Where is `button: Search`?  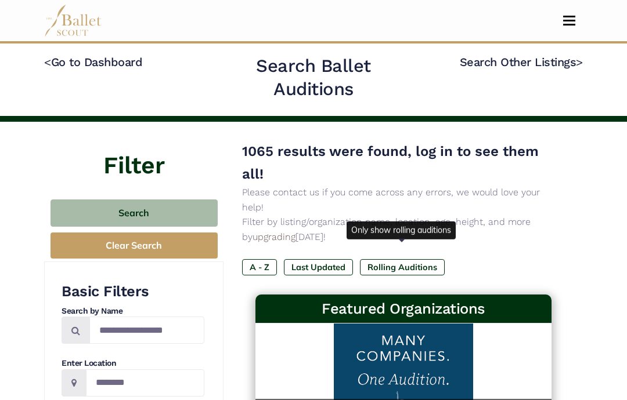 button: Search is located at coordinates (134, 213).